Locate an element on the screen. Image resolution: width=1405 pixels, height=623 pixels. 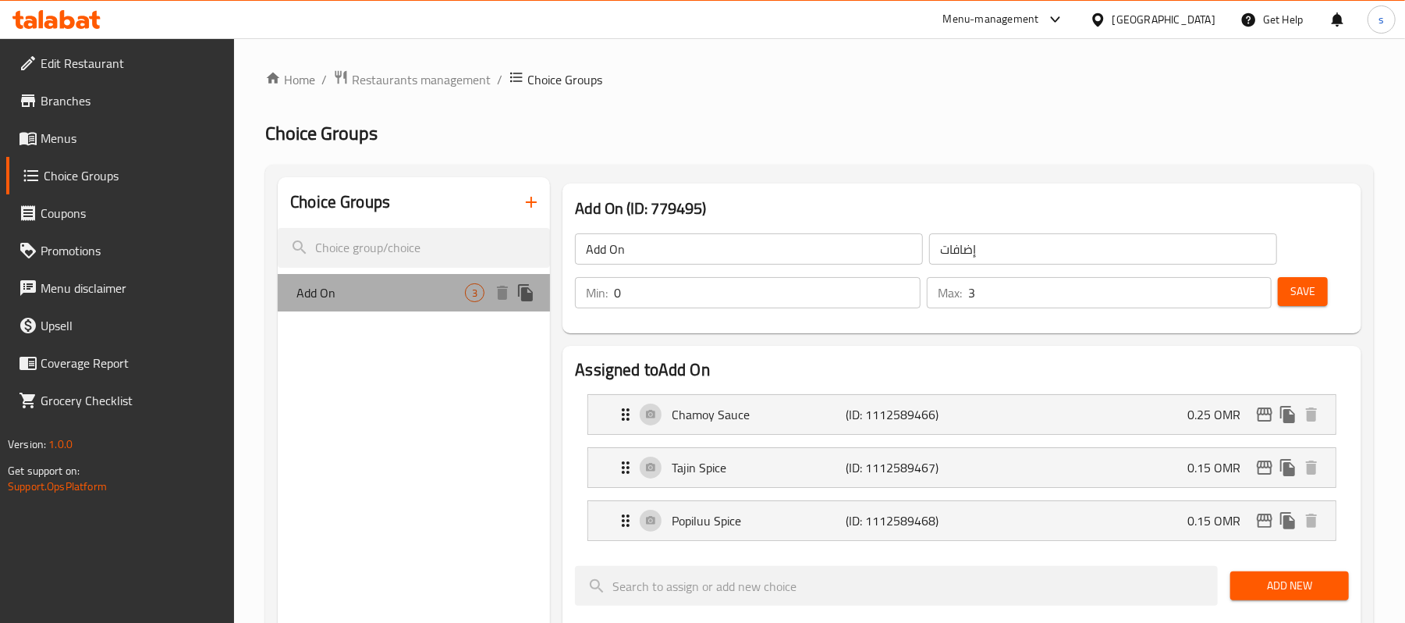
a: Upsell is located at coordinates (120, 325).